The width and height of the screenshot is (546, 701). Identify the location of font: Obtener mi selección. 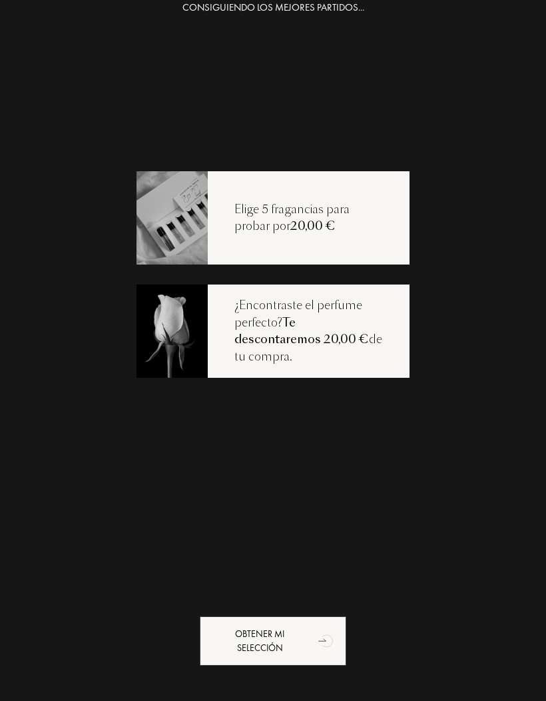
(260, 640).